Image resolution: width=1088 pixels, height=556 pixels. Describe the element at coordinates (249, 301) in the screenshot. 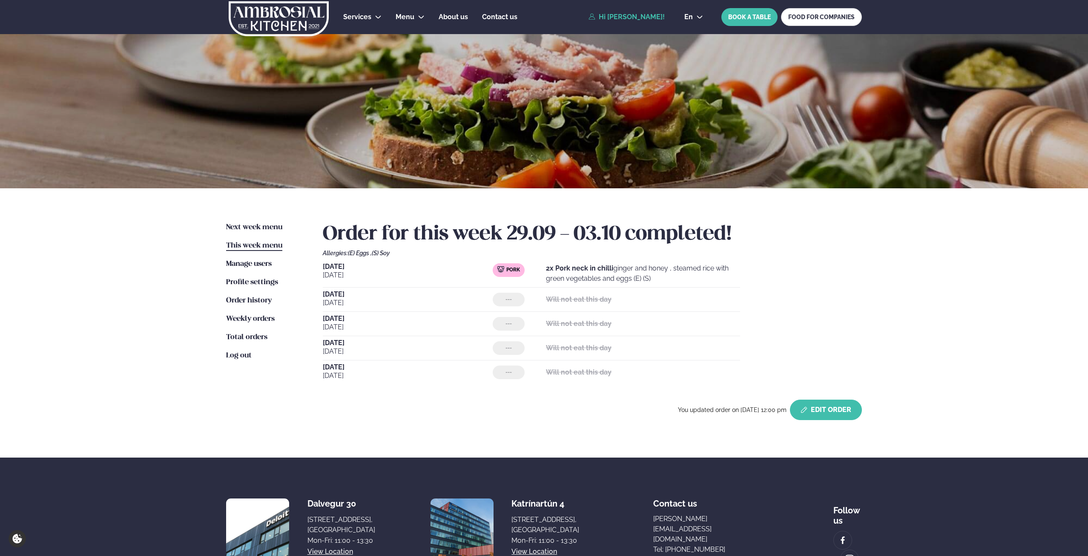

I see `a: Order history` at that location.